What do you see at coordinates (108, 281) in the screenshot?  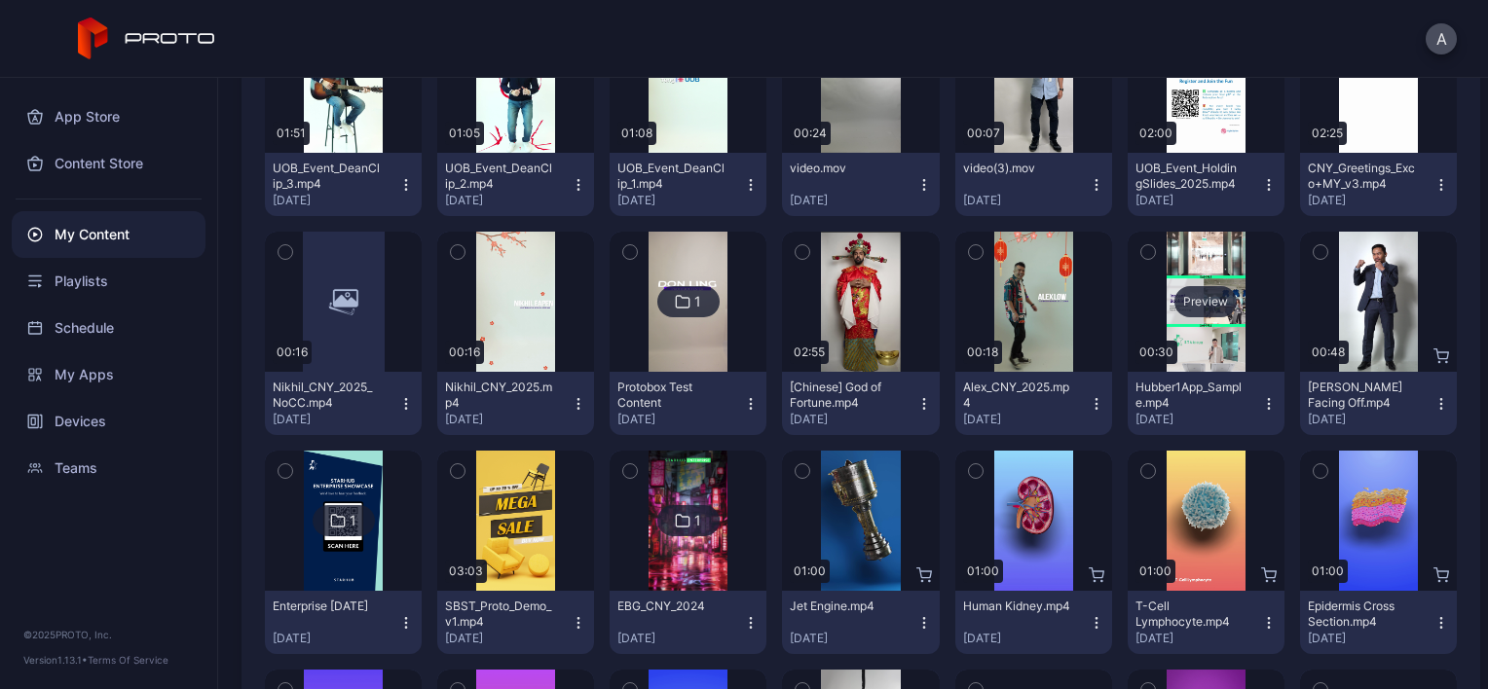 I see `div: Playlists` at bounding box center [108, 281].